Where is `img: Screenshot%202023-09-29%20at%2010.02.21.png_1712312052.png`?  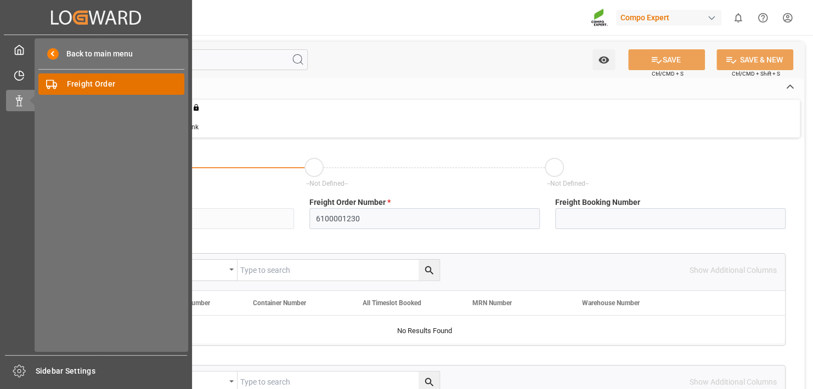
img: Screenshot%202023-09-29%20at%2010.02.21.png_1712312052.png is located at coordinates (600, 18).